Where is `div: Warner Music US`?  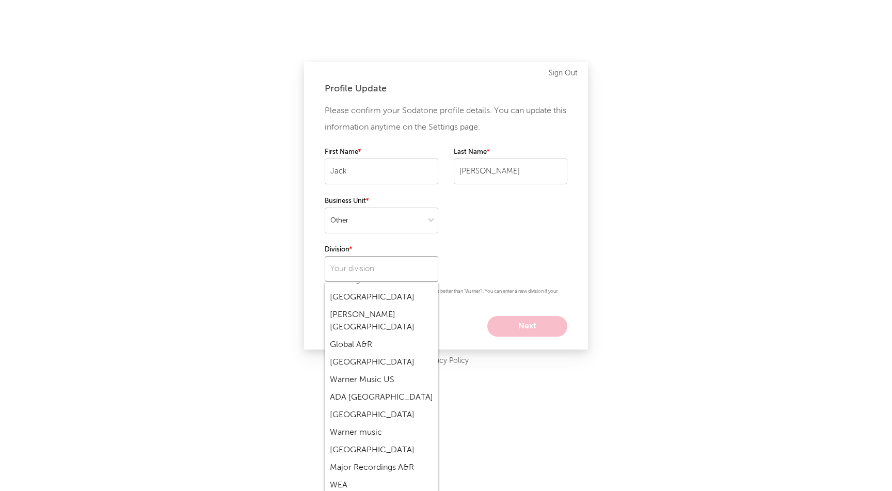
div: Warner Music US is located at coordinates (381, 380).